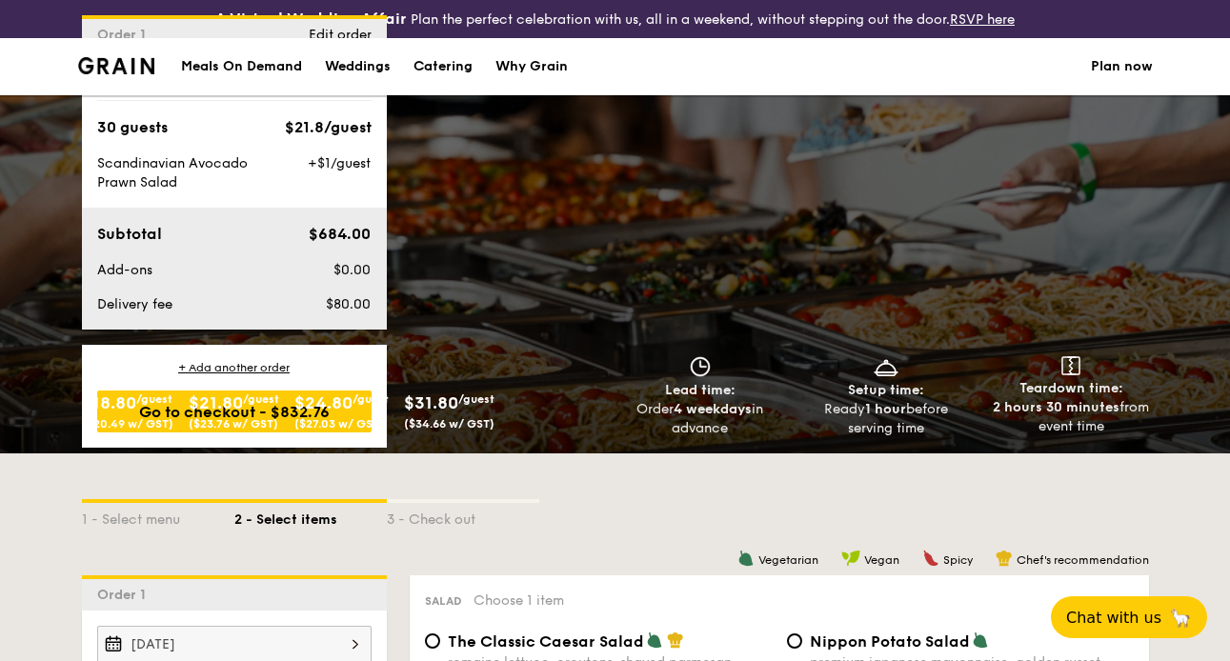 The image size is (1230, 661). What do you see at coordinates (116, 66) in the screenshot?
I see `img: Grain` at bounding box center [116, 66].